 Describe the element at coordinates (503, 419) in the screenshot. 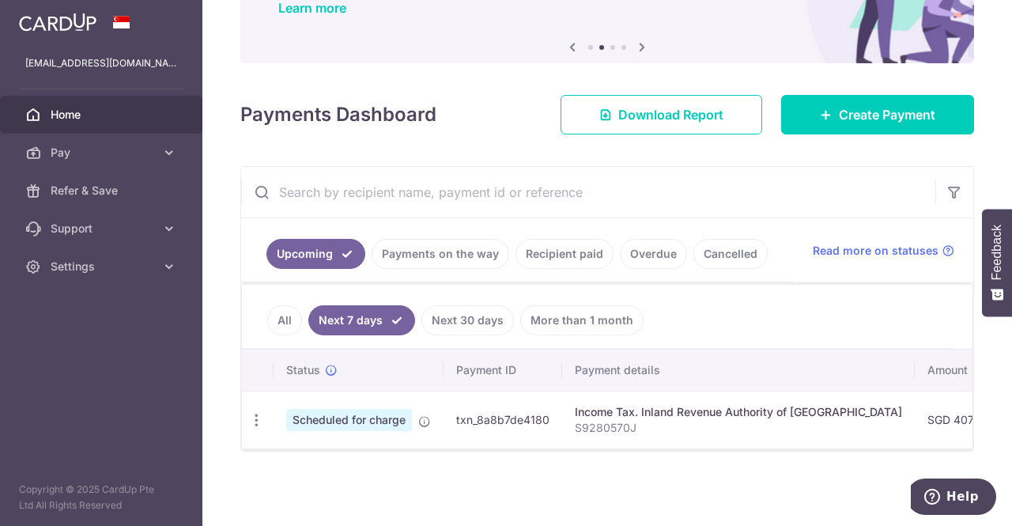

I see `td: txn_8a8b7de4180` at that location.